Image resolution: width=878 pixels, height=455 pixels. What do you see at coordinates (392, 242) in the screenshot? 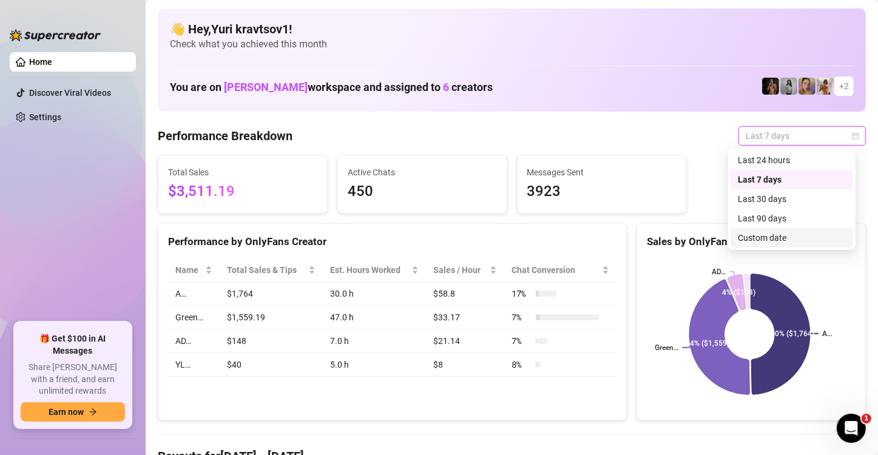
I see `div: Performance by OnlyFans Creator` at bounding box center [392, 242].